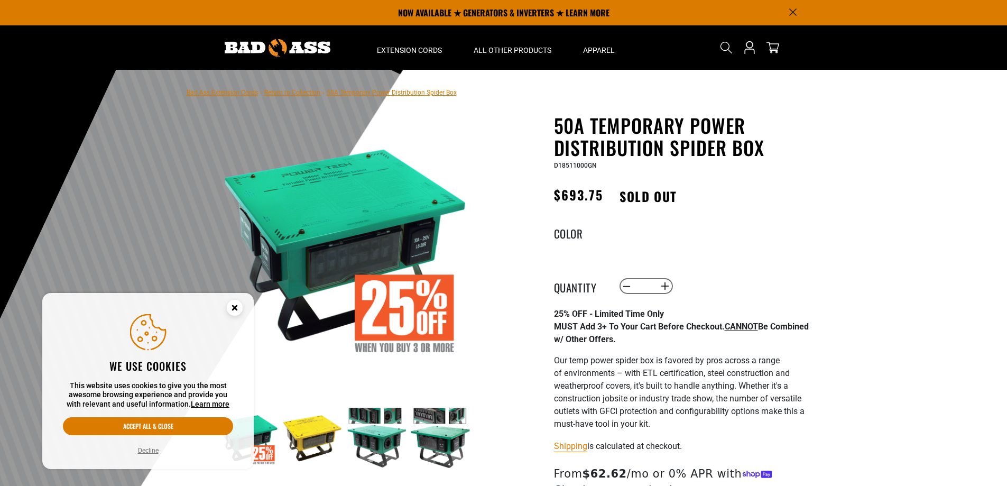 The height and width of the screenshot is (486, 1007). Describe the element at coordinates (609, 314) in the screenshot. I see `strong: 25% OFF - Limited Time Only` at that location.